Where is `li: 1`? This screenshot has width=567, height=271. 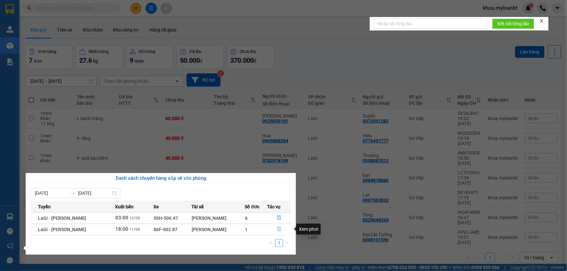
li: 1 is located at coordinates (279, 243).